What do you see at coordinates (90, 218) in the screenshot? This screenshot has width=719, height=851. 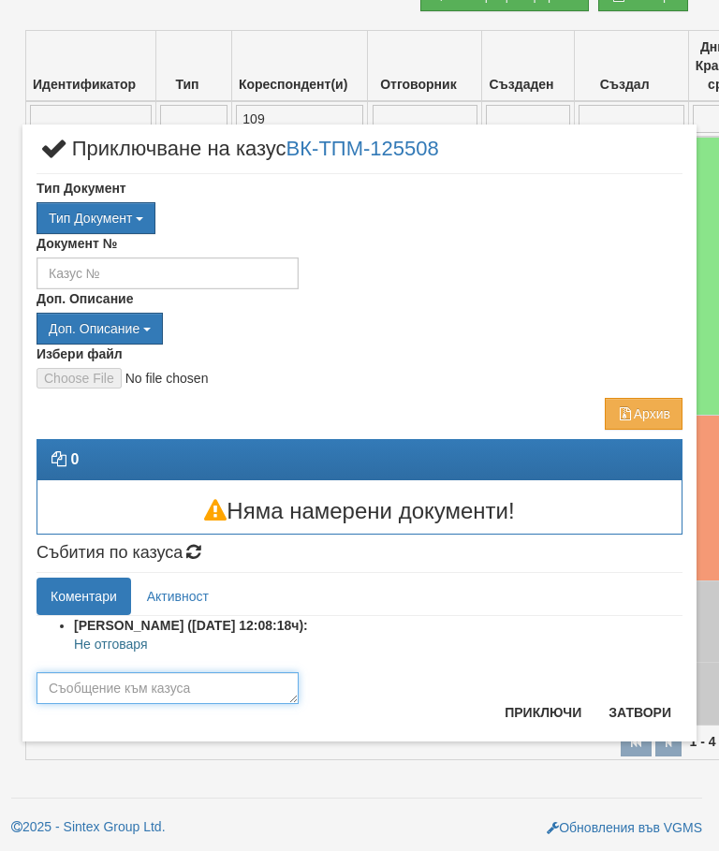 I see `span: Тип Документ` at bounding box center [90, 218].